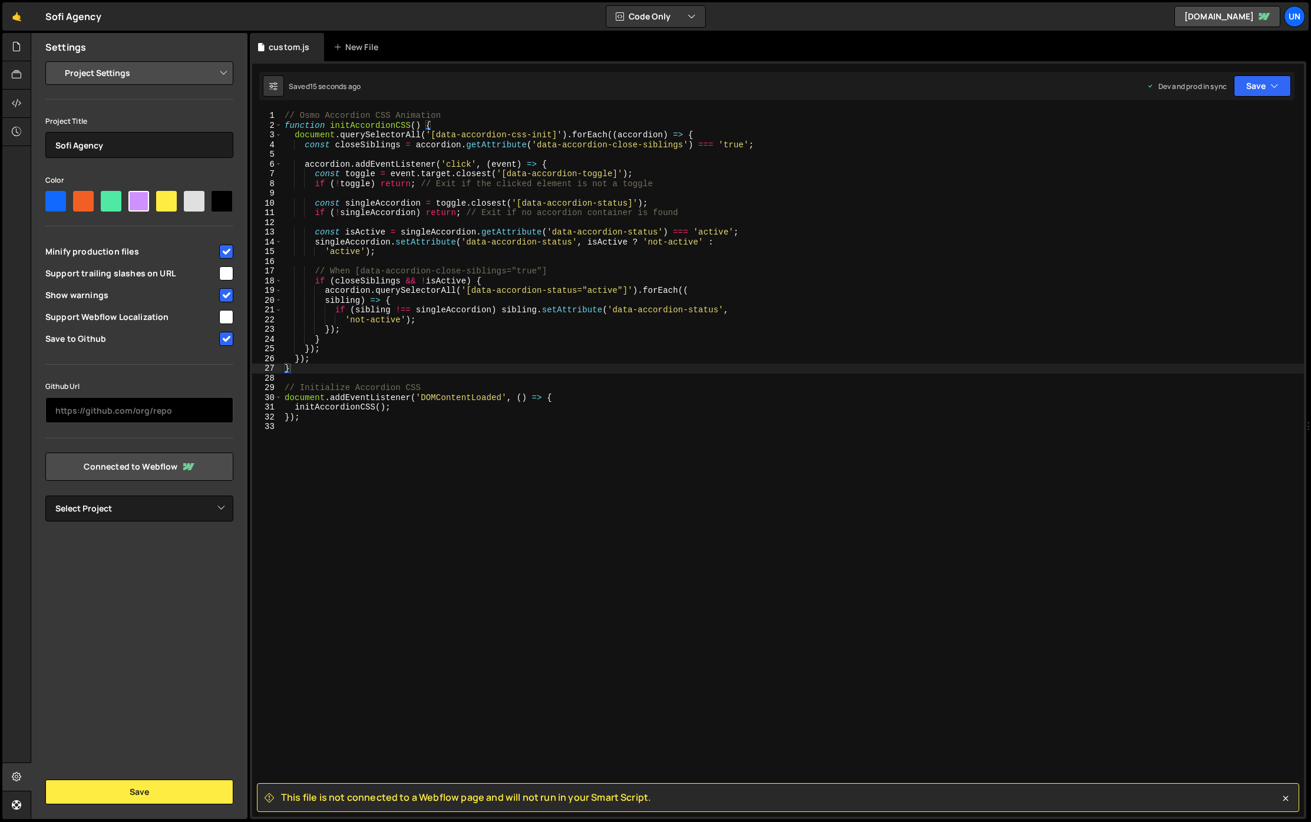  What do you see at coordinates (1294, 16) in the screenshot?
I see `a: Un` at bounding box center [1294, 16].